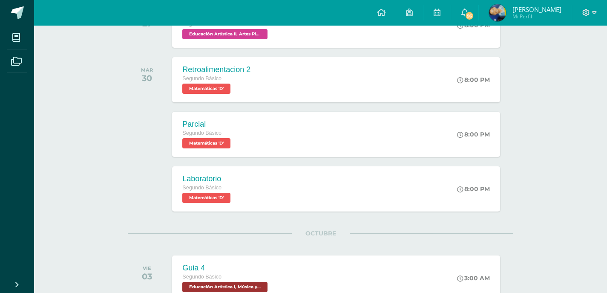  I want to click on div: 03, so click(147, 276).